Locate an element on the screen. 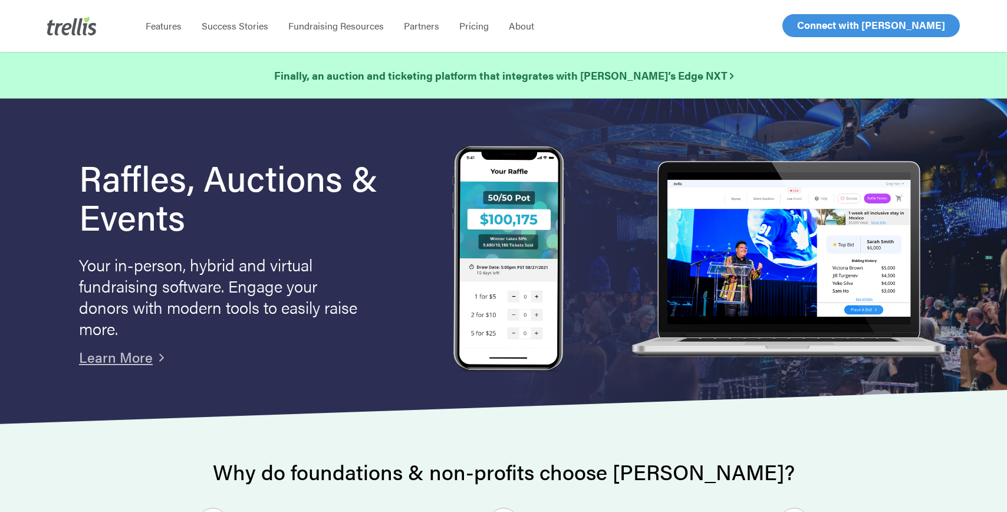  a: Partners is located at coordinates (422, 26).